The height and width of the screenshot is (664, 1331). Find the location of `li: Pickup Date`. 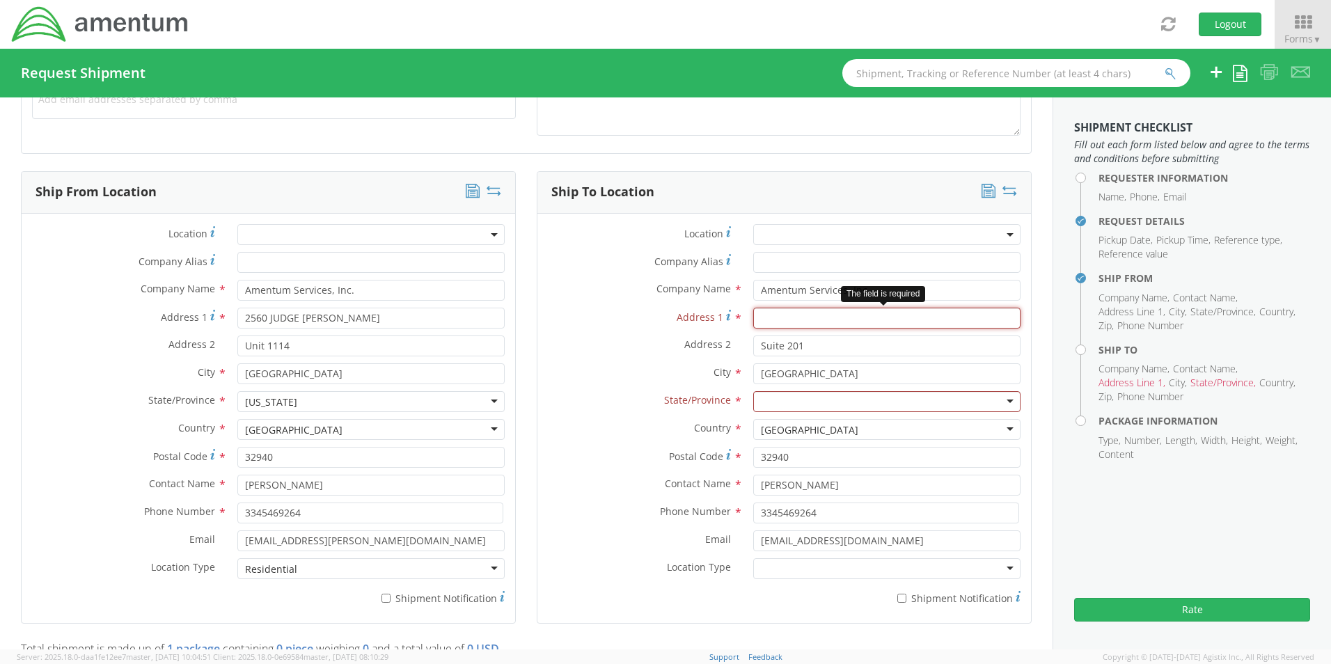

li: Pickup Date is located at coordinates (1125, 240).